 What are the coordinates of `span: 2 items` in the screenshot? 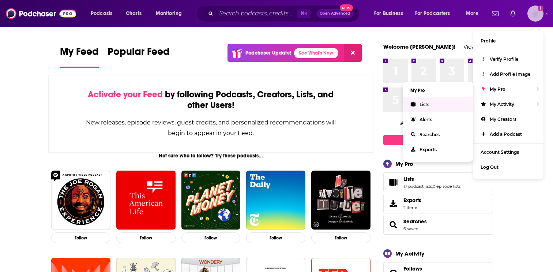 It's located at (412, 207).